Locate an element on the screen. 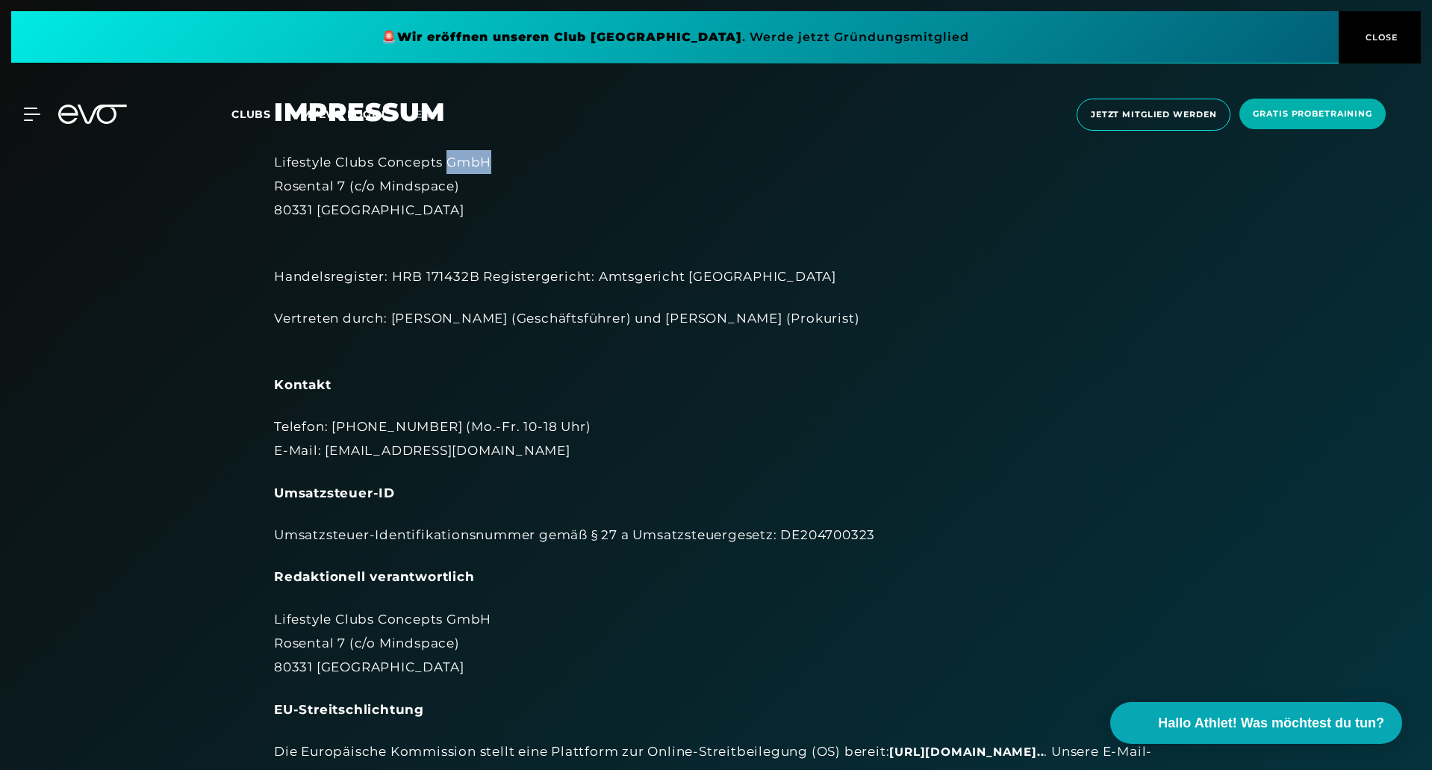 This screenshot has width=1432, height=770. strong: Redaktionell verantwortlich is located at coordinates (374, 576).